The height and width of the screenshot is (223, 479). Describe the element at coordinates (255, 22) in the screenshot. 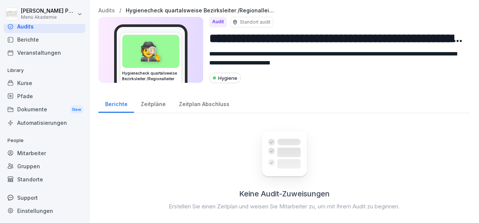

I see `p: Standort audit` at that location.